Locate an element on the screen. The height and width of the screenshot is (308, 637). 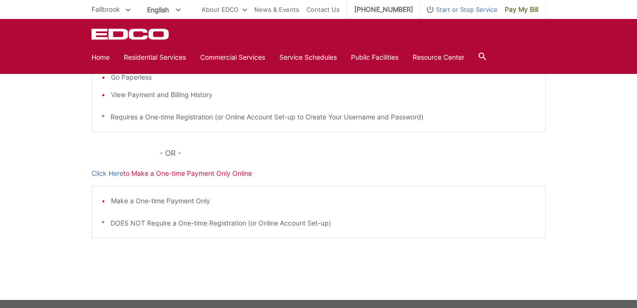
p: - OR - is located at coordinates (352, 153).